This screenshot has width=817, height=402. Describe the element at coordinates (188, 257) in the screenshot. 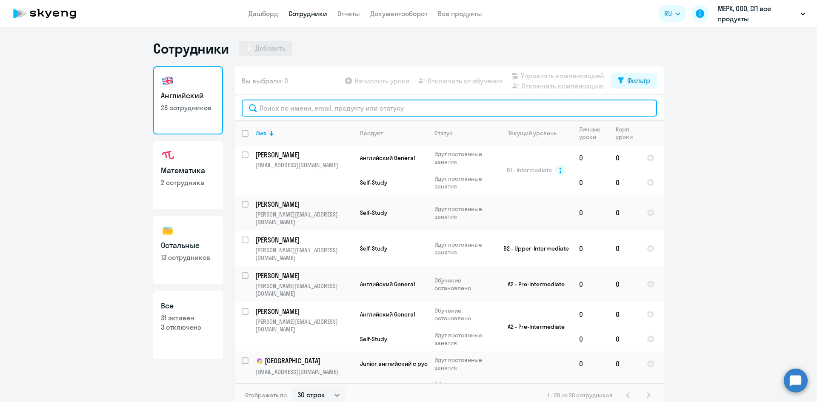

I see `p: 13 сотрудников` at that location.